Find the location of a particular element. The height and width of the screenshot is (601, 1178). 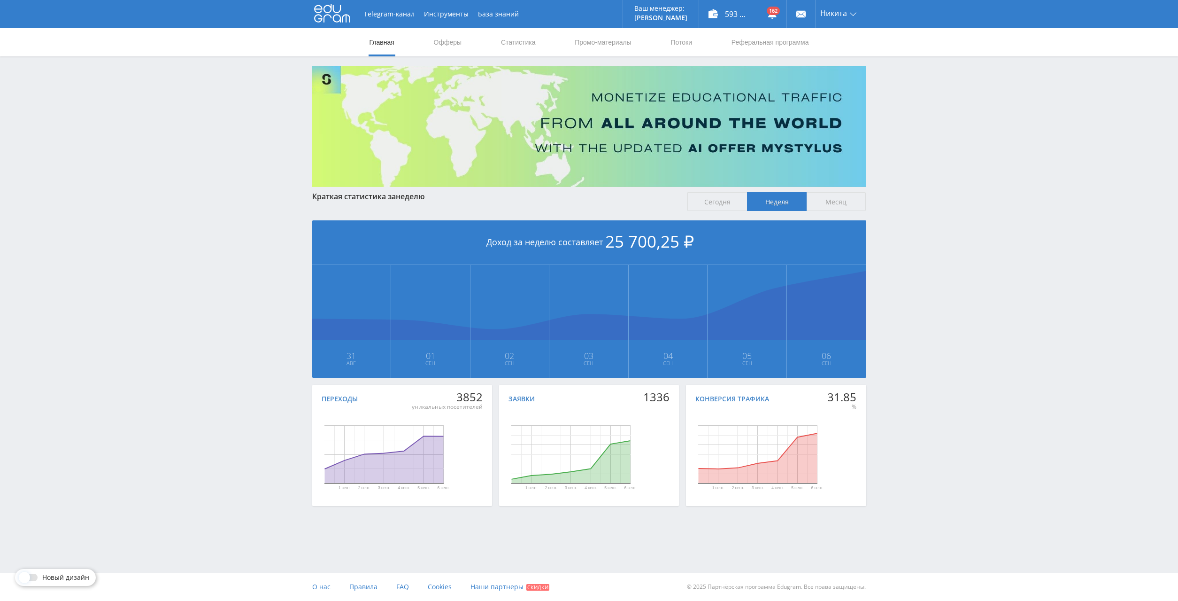

p: Ваш менеджер: is located at coordinates (661, 8).